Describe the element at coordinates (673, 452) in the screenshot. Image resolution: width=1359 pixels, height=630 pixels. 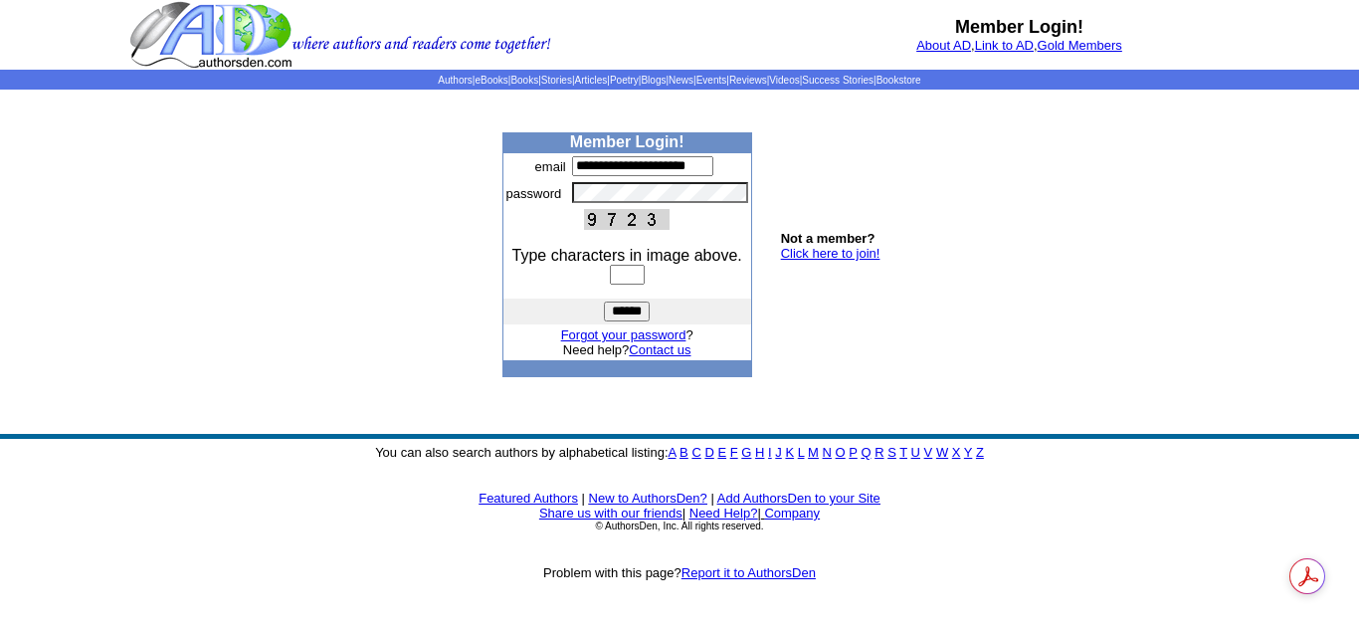
I see `a: A` at that location.